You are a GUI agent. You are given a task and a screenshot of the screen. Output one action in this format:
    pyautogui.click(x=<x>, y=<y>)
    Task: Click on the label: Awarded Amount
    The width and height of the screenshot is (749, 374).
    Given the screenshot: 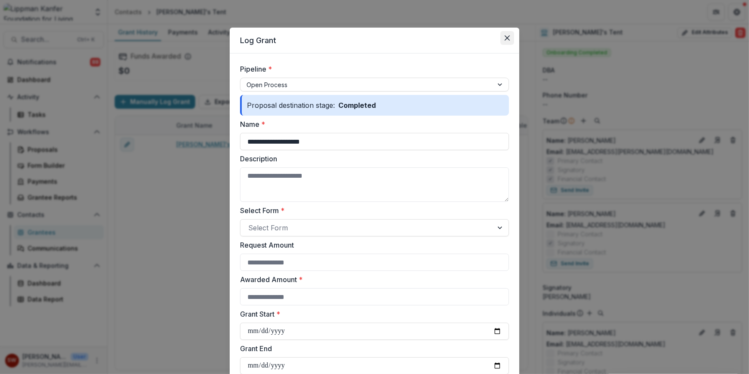 What is the action you would take?
    pyautogui.click(x=372, y=279)
    